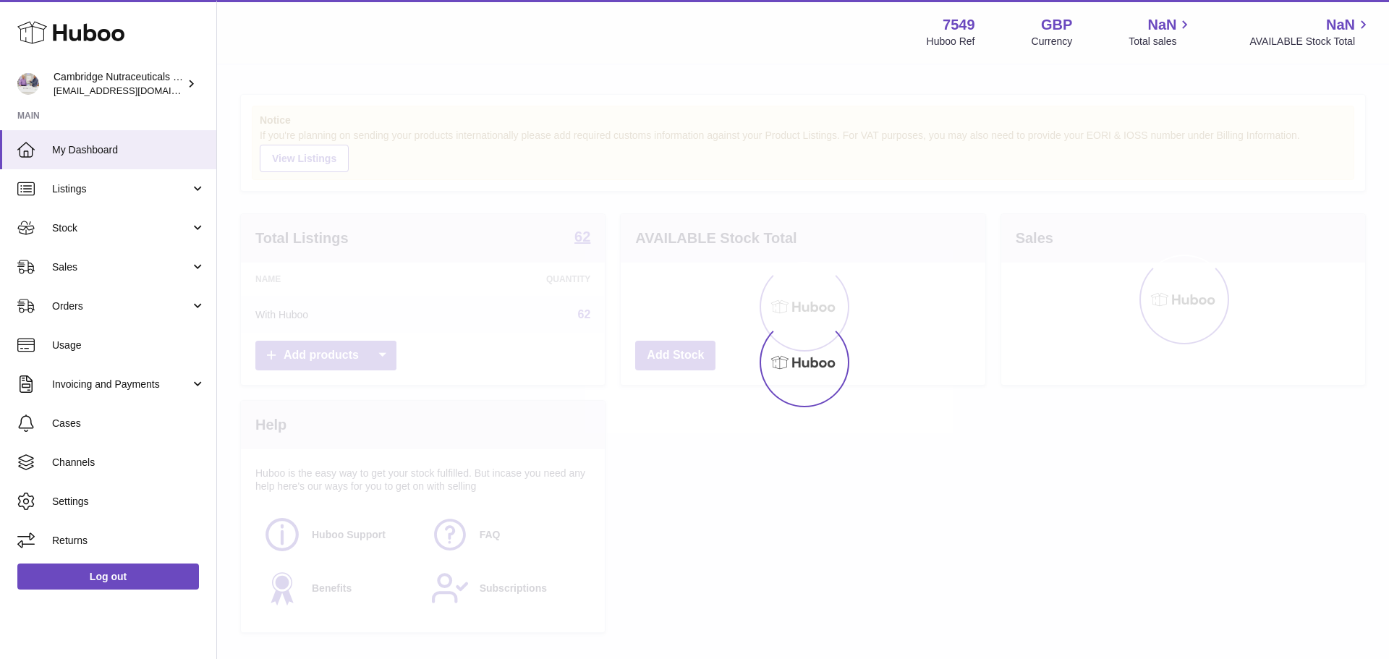 This screenshot has width=1389, height=659. What do you see at coordinates (28, 84) in the screenshot?
I see `img: qvc@camnutra.com` at bounding box center [28, 84].